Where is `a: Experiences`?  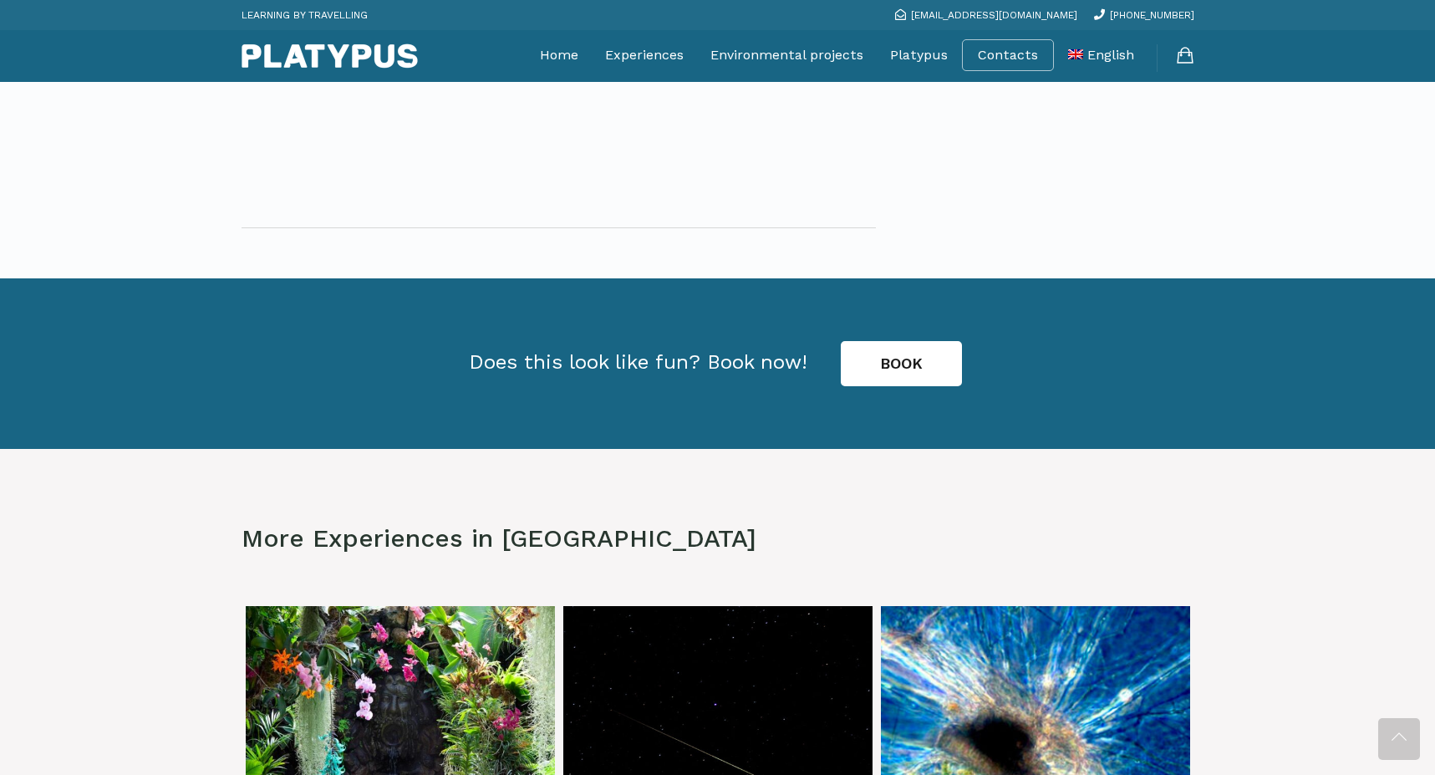 a: Experiences is located at coordinates (644, 55).